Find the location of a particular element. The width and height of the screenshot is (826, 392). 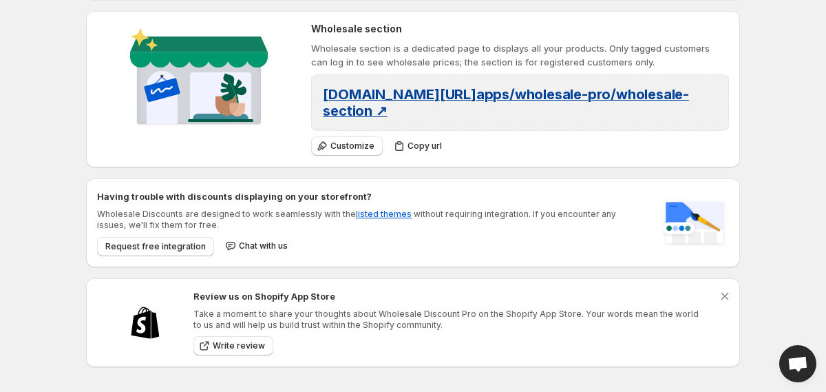

p: Wholesale section is a dedicated page to displays all your products. Only tagged customers can lo... is located at coordinates (520, 55).